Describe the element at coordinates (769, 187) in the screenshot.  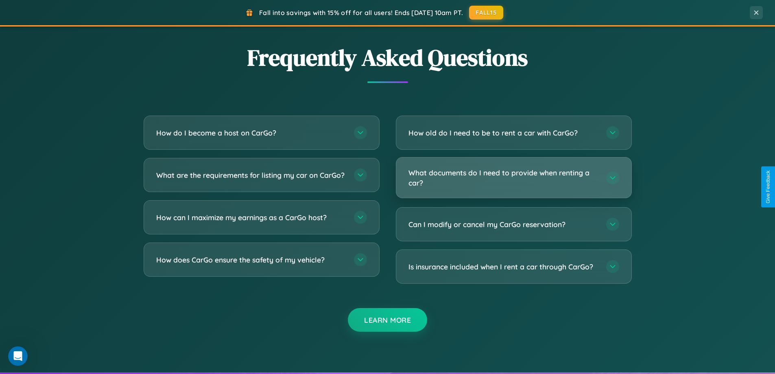
I see `div: Give Feedback` at that location.